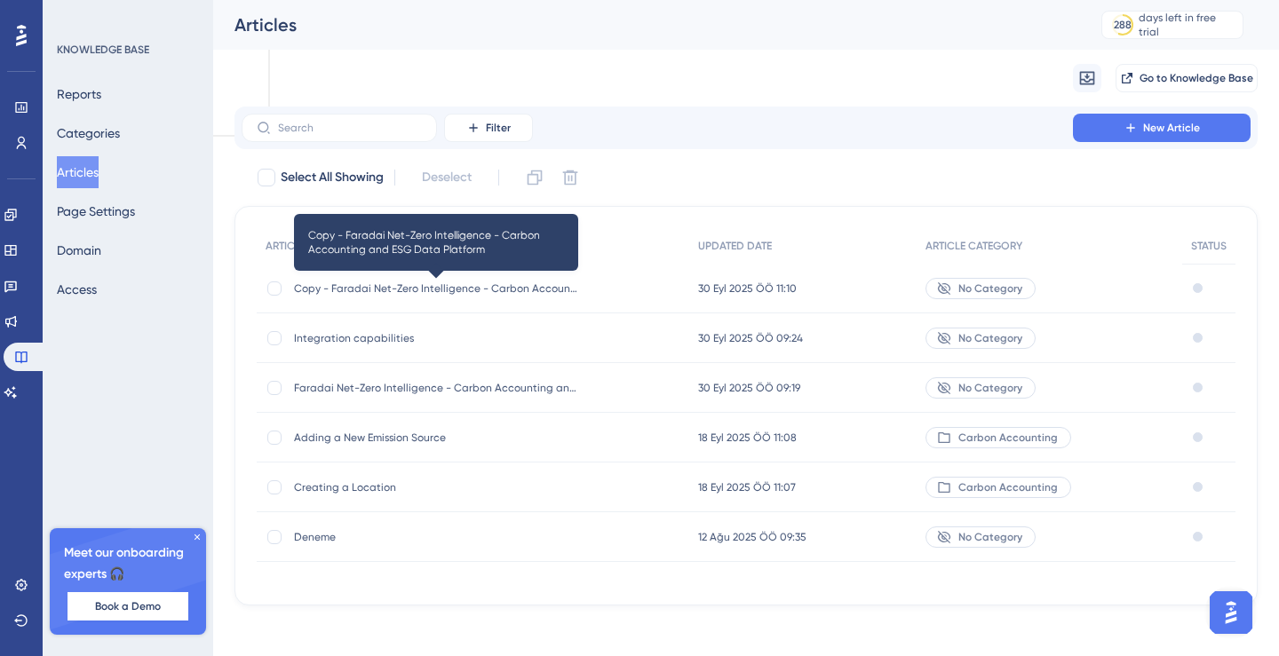  What do you see at coordinates (27, 27) in the screenshot?
I see `img: launcher-image-alternative-text` at bounding box center [27, 27].